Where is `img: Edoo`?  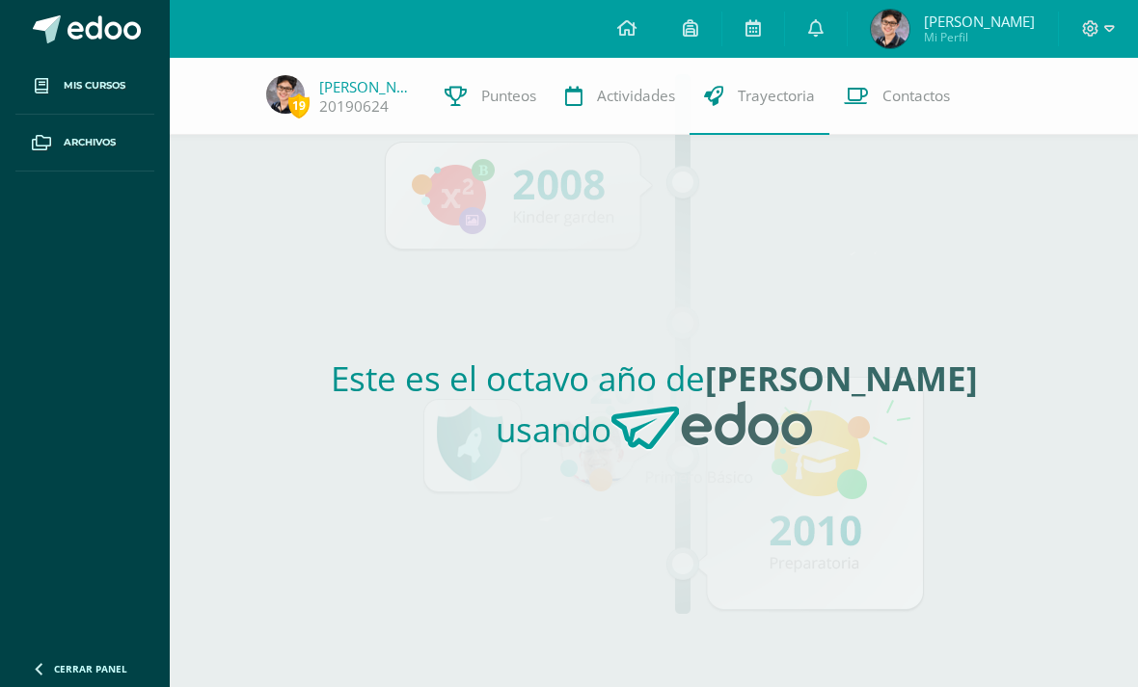 img: Edoo is located at coordinates (711, 426).